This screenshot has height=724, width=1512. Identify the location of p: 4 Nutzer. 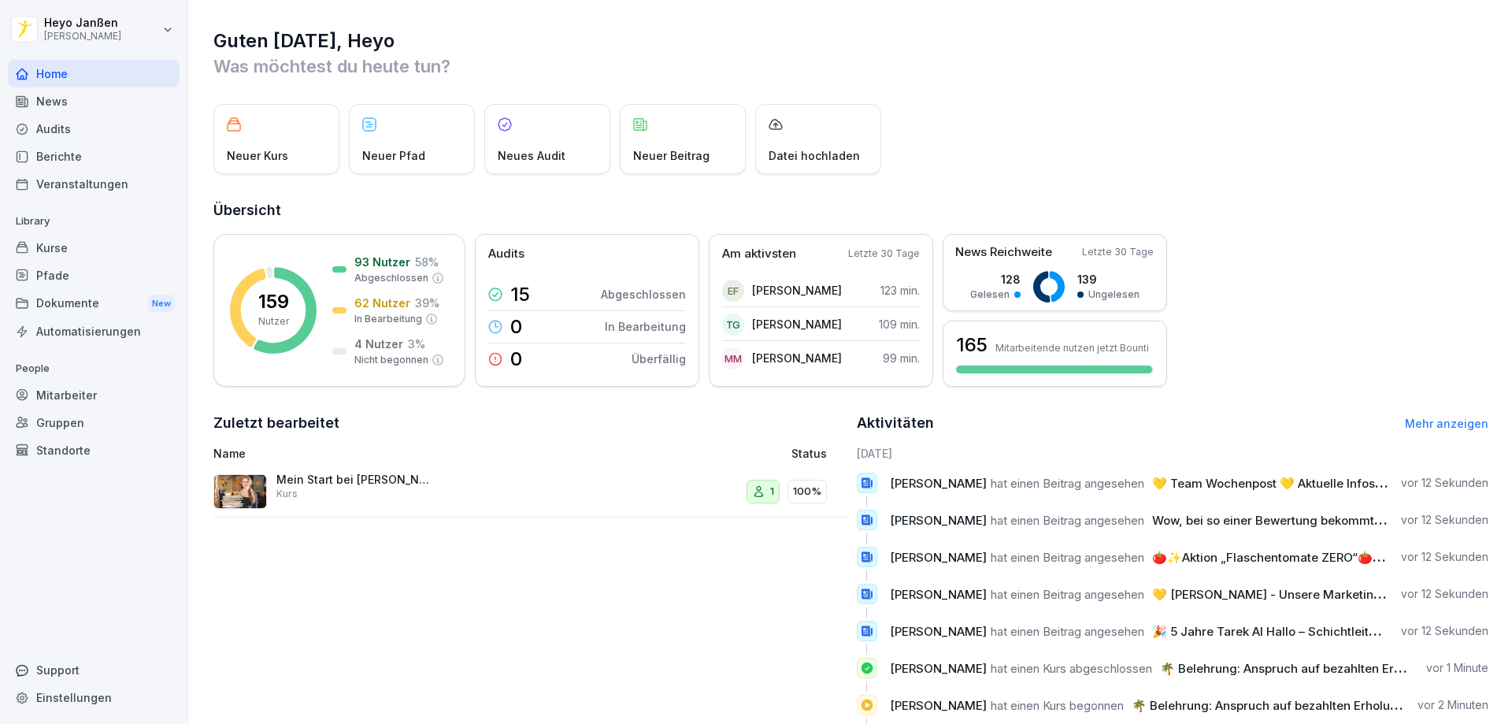
(379, 343).